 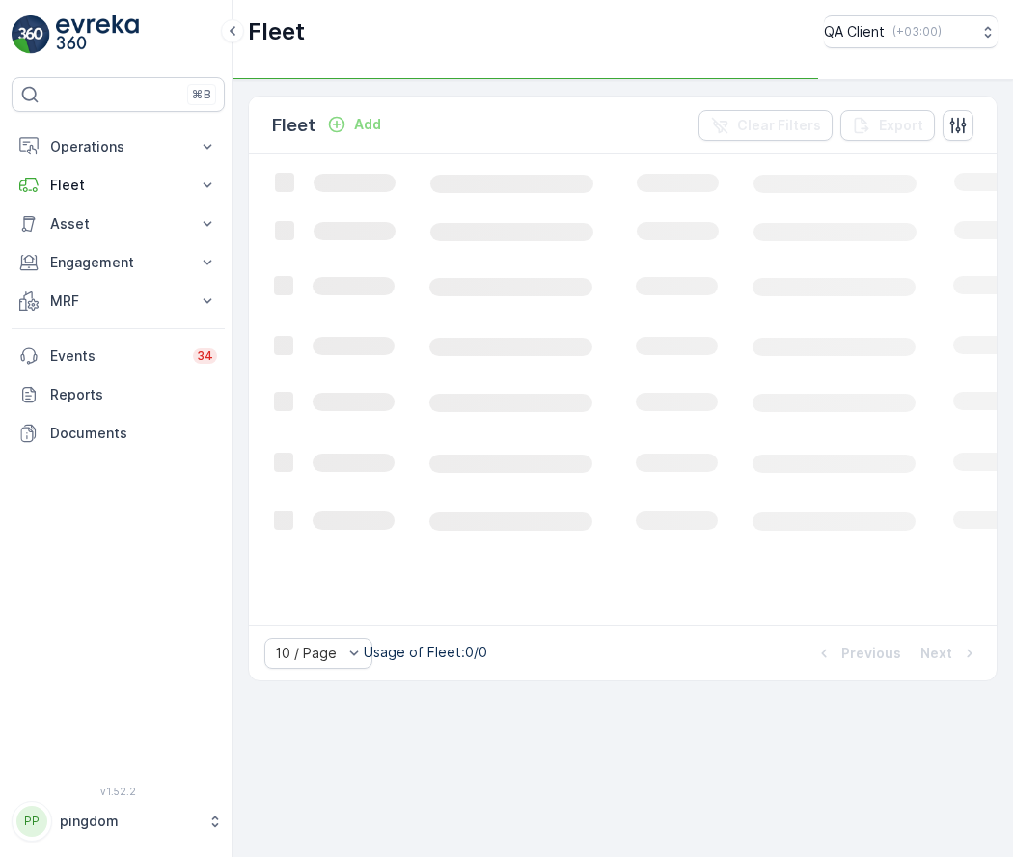 What do you see at coordinates (368, 124) in the screenshot?
I see `p: Add` at bounding box center [368, 124].